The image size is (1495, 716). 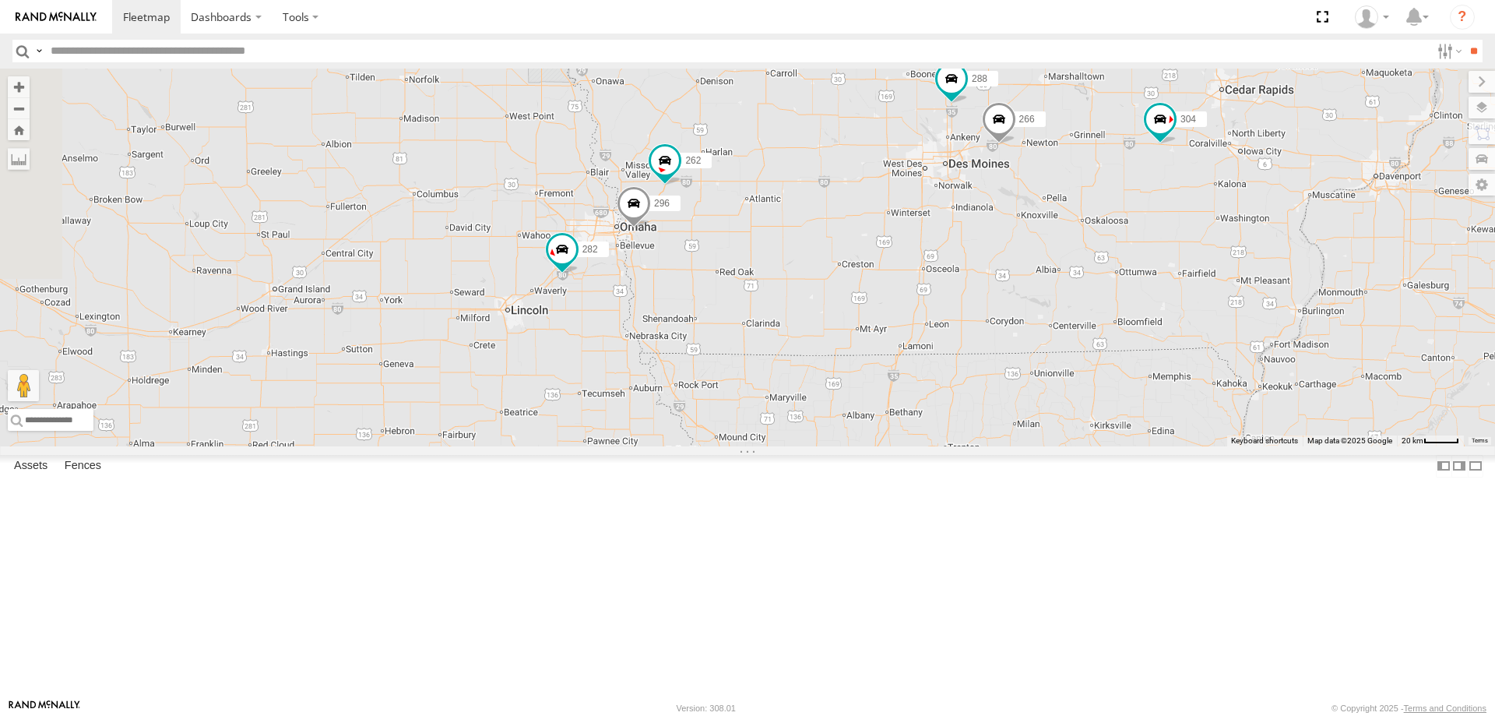 What do you see at coordinates (1445, 708) in the screenshot?
I see `a: Terms and Conditions` at bounding box center [1445, 708].